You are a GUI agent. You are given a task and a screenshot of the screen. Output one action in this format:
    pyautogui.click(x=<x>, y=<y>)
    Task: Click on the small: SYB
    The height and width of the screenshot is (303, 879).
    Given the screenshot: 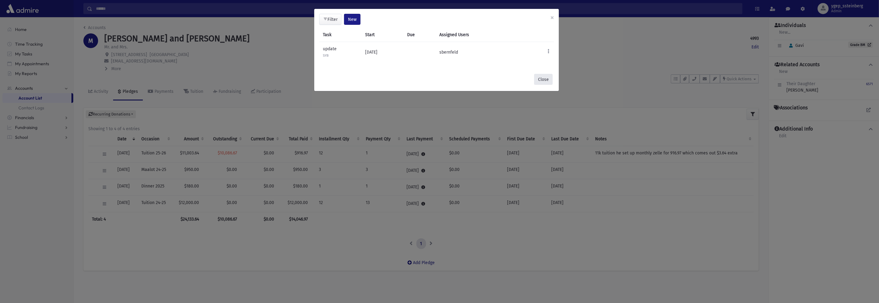 What is the action you would take?
    pyautogui.click(x=325, y=55)
    